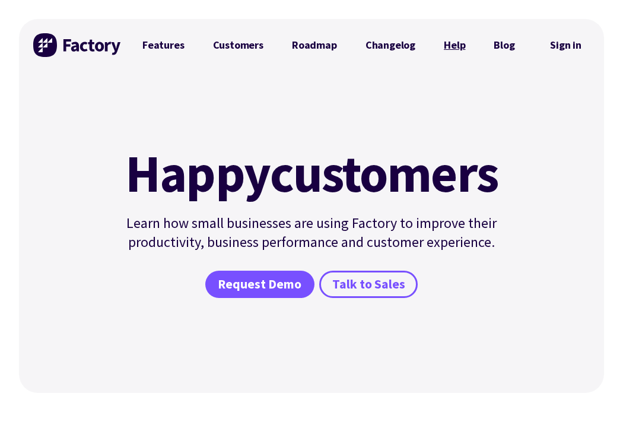 This screenshot has width=623, height=447. Describe the element at coordinates (78, 45) in the screenshot. I see `img: Factory` at that location.